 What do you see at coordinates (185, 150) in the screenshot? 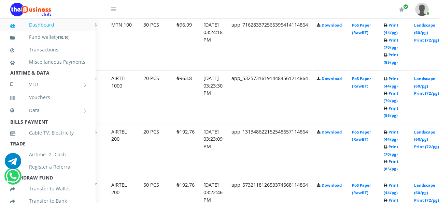
I see `td: ₦192.76` at bounding box center [185, 150].